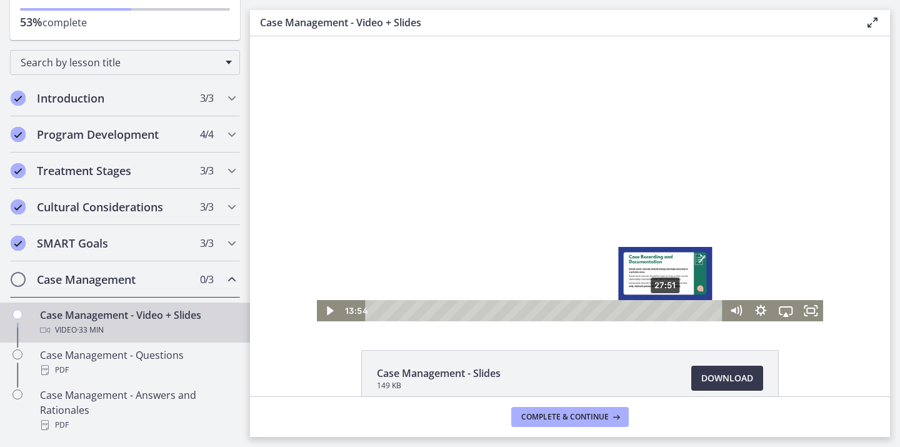  Describe the element at coordinates (138, 410) in the screenshot. I see `div: Case Management - Answers and Rationales` at that location.